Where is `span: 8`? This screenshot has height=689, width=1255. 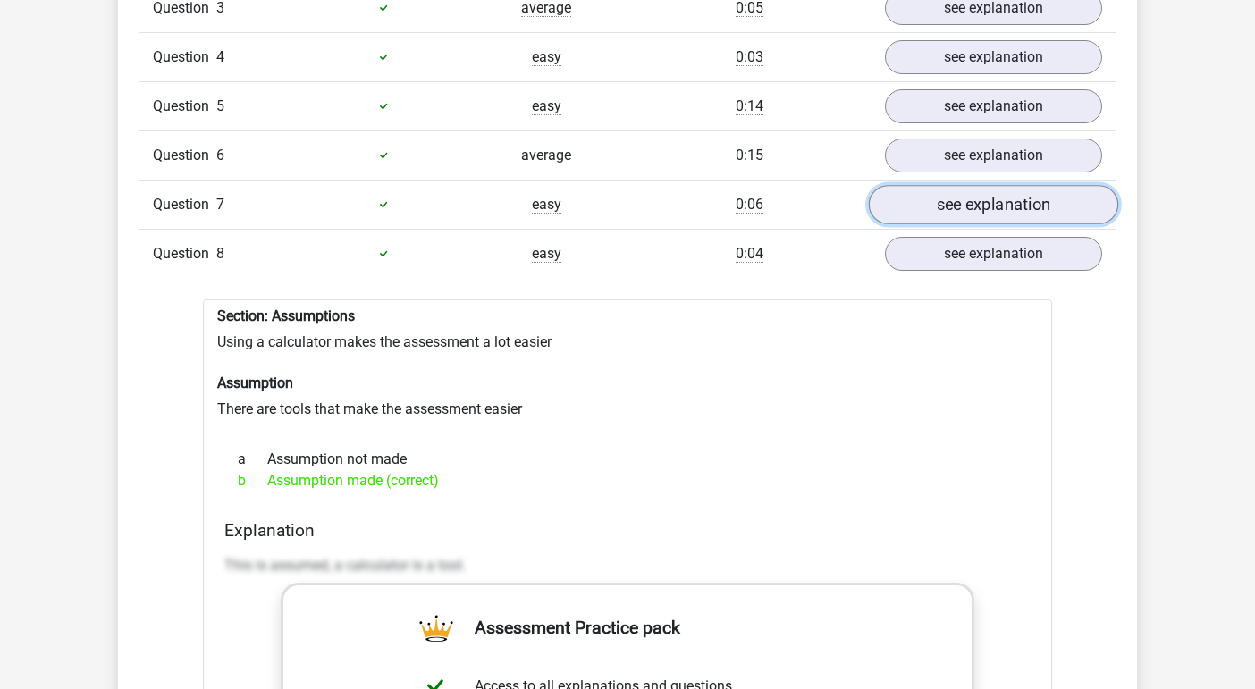
span: 8 is located at coordinates (220, 253).